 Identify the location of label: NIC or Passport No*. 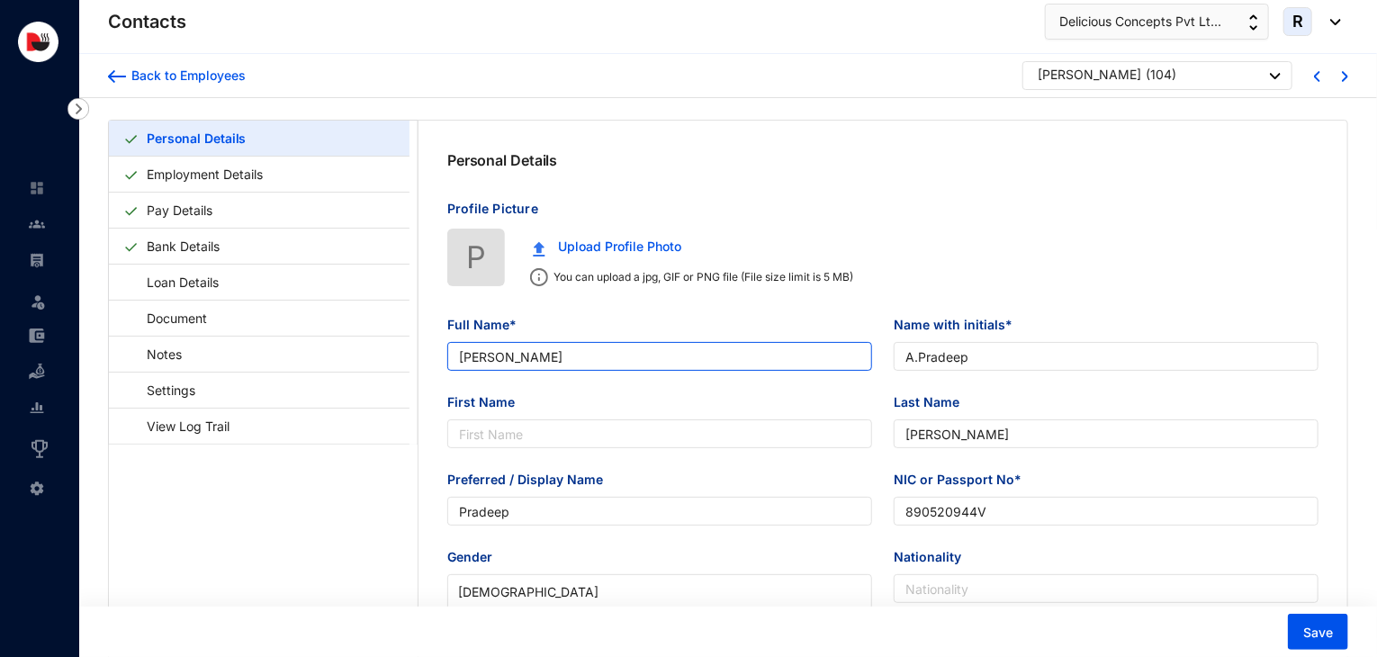
(964, 480).